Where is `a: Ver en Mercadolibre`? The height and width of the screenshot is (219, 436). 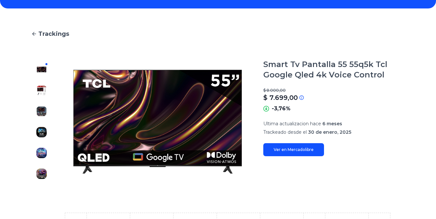
a: Ver en Mercadolibre is located at coordinates (294, 149).